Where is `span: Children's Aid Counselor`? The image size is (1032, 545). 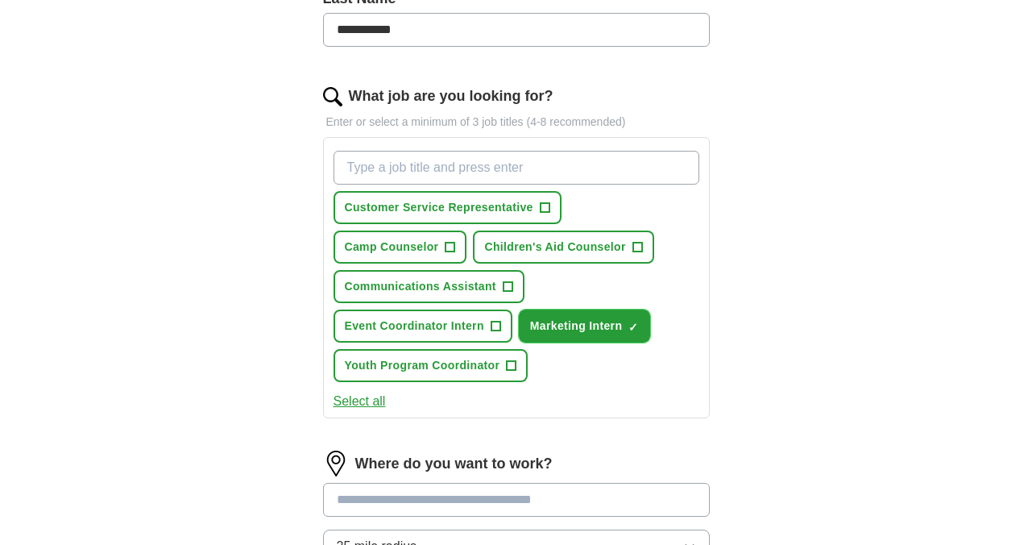
span: Children's Aid Counselor is located at coordinates (554, 247).